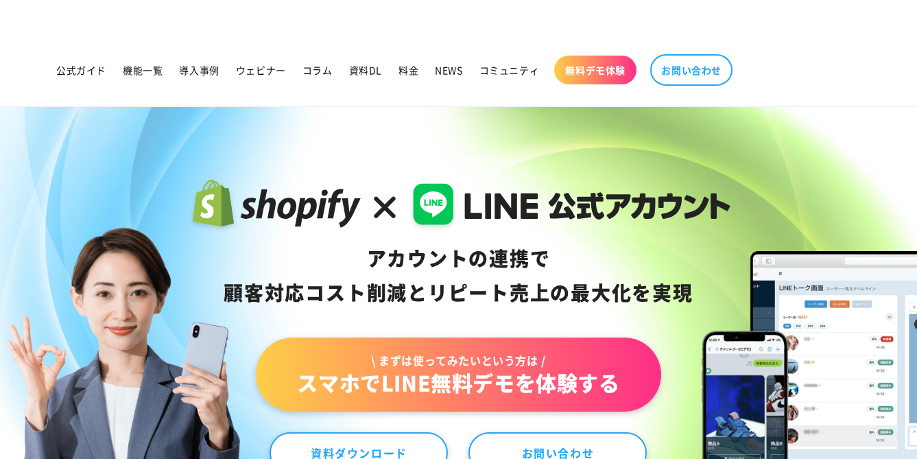 This screenshot has height=459, width=917. I want to click on div: アカウントの連携で 顧客対応コスト削減と リピート売上の 最大化を実現, so click(458, 276).